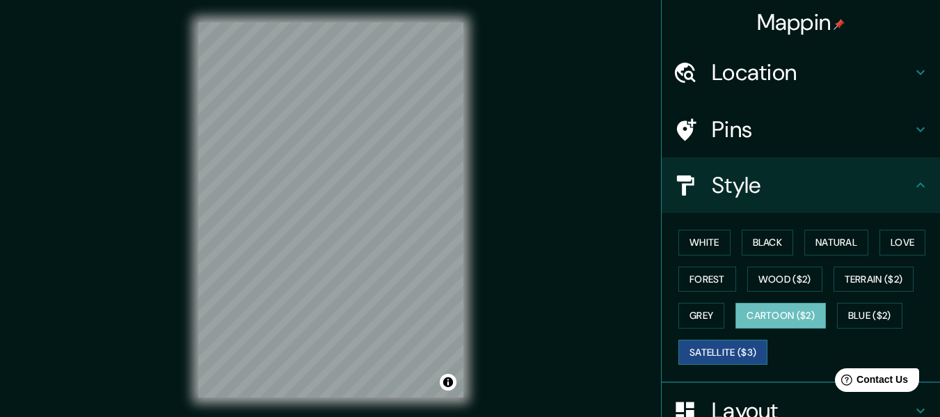  I want to click on canvas: Map, so click(330, 209).